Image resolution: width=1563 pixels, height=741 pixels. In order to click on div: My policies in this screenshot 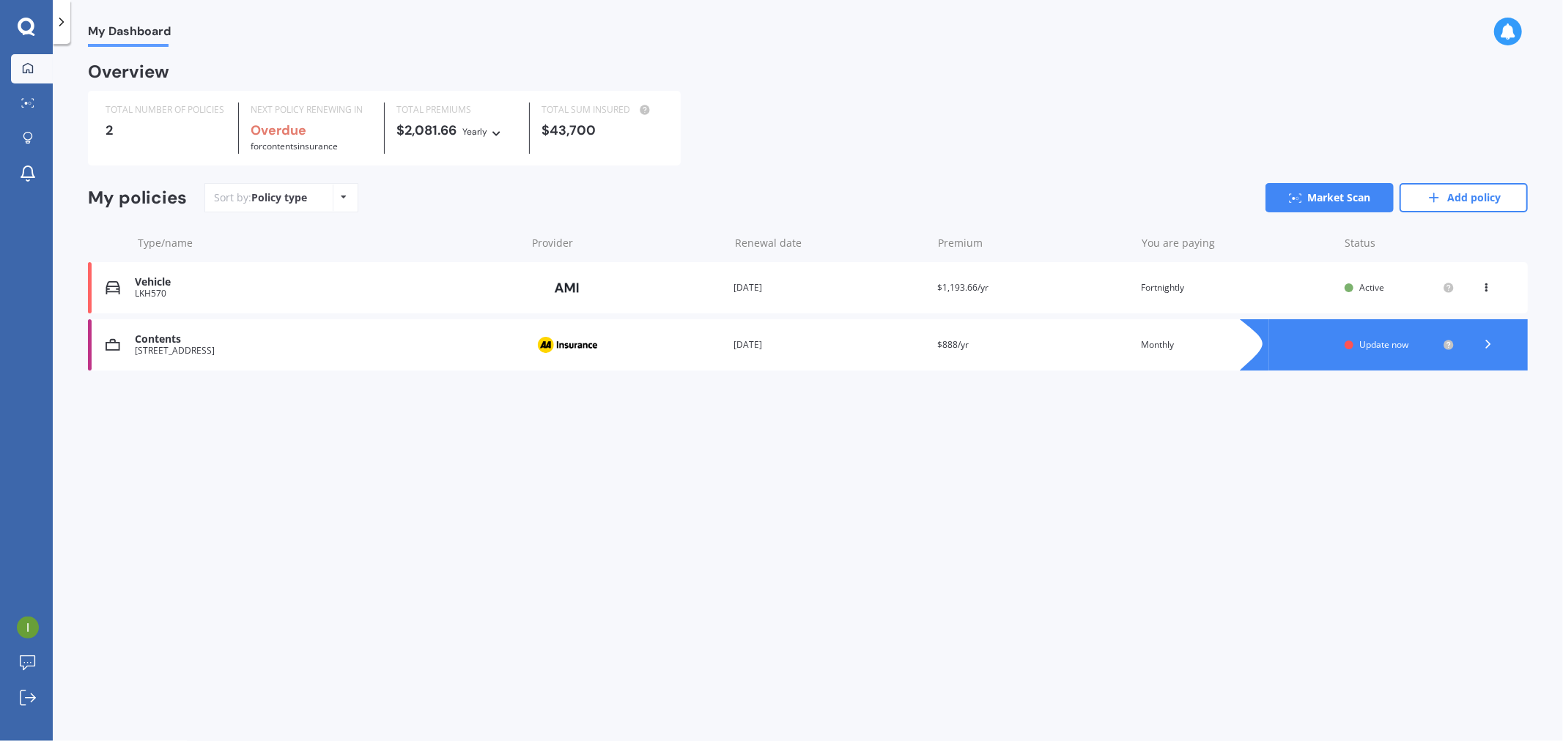, I will do `click(137, 198)`.